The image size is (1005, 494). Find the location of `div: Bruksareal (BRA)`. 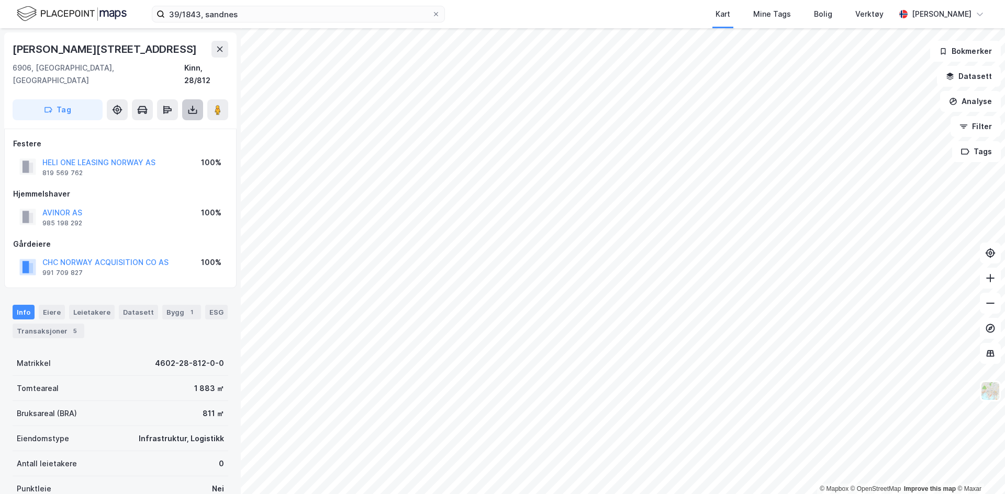

div: Bruksareal (BRA) is located at coordinates (47, 414).